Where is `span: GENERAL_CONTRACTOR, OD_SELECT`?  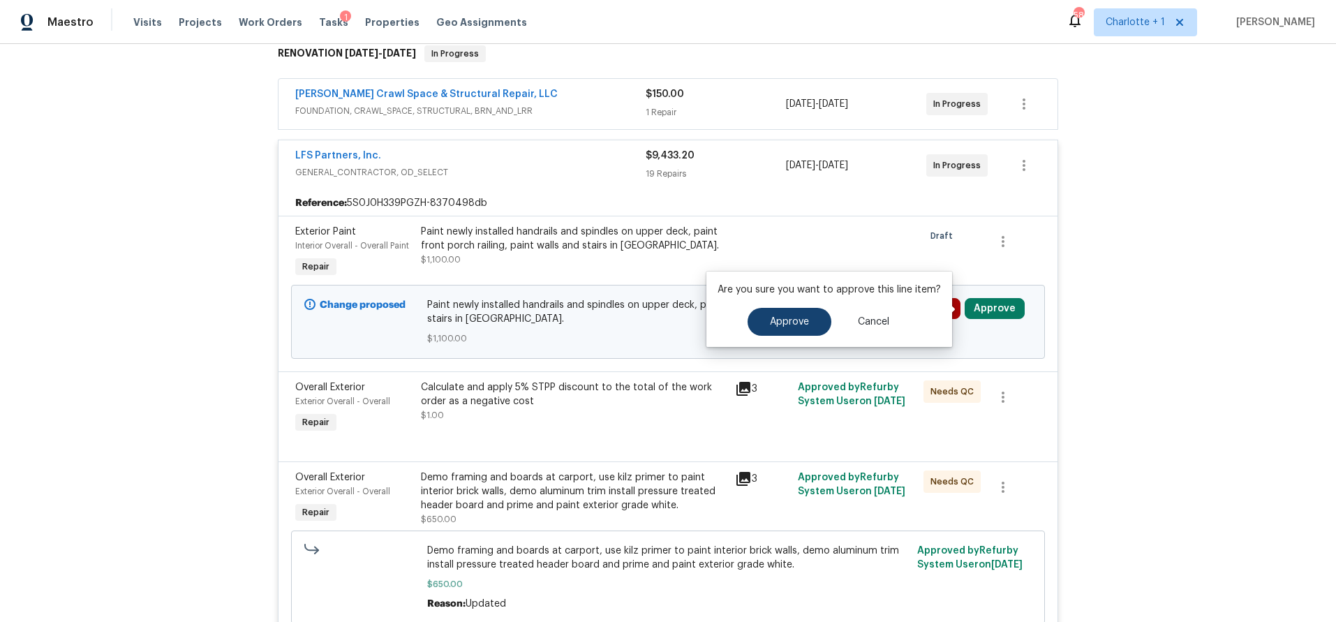 span: GENERAL_CONTRACTOR, OD_SELECT is located at coordinates (470, 172).